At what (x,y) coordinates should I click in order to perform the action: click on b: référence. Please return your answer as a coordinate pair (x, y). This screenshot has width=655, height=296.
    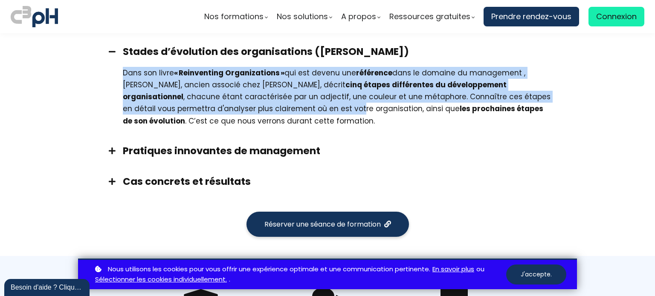
    Looking at the image, I should click on (374, 73).